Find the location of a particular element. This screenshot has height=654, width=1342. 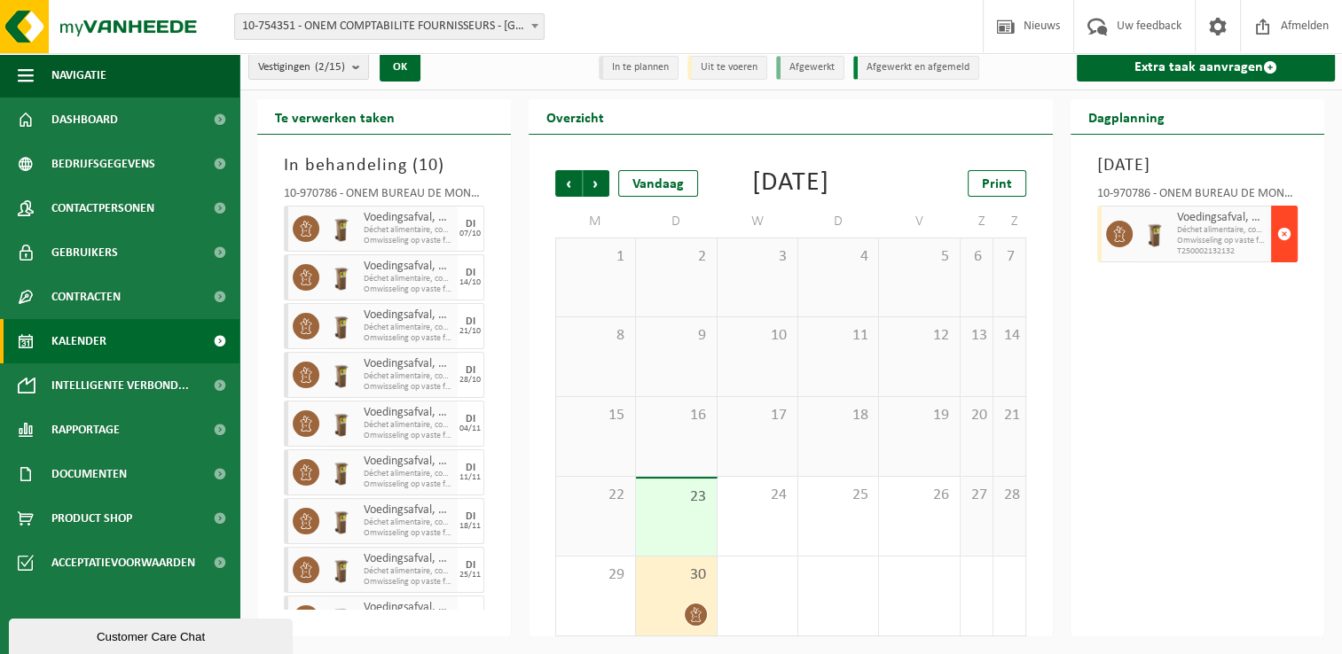

div: Vandaag is located at coordinates (658, 184).